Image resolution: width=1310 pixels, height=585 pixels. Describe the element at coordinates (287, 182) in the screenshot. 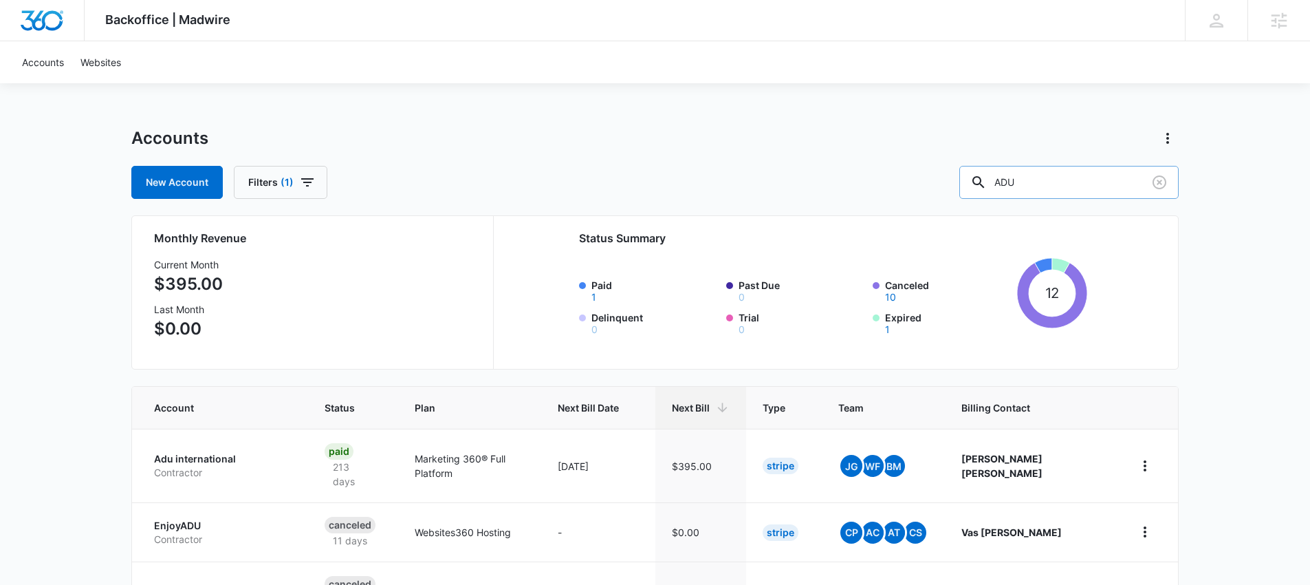

I see `span: (1)` at that location.